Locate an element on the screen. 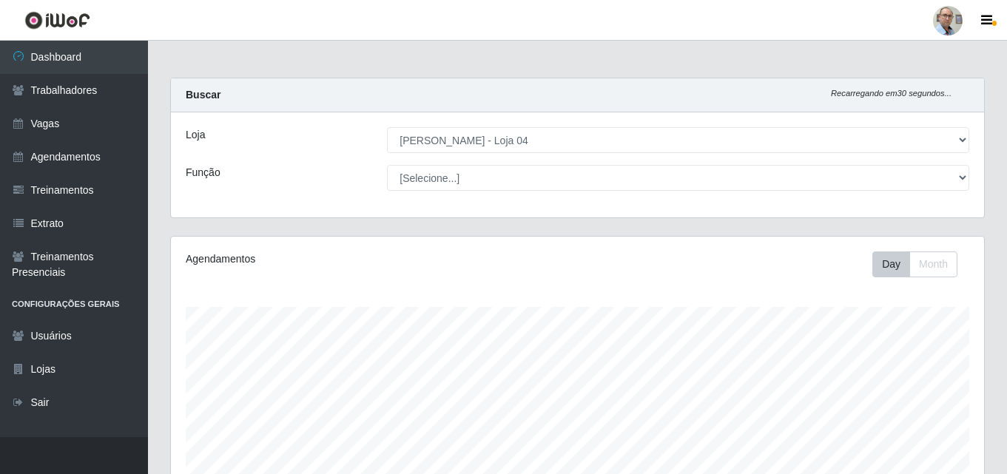 The image size is (1007, 474). div: Agendamentos is located at coordinates (342, 259).